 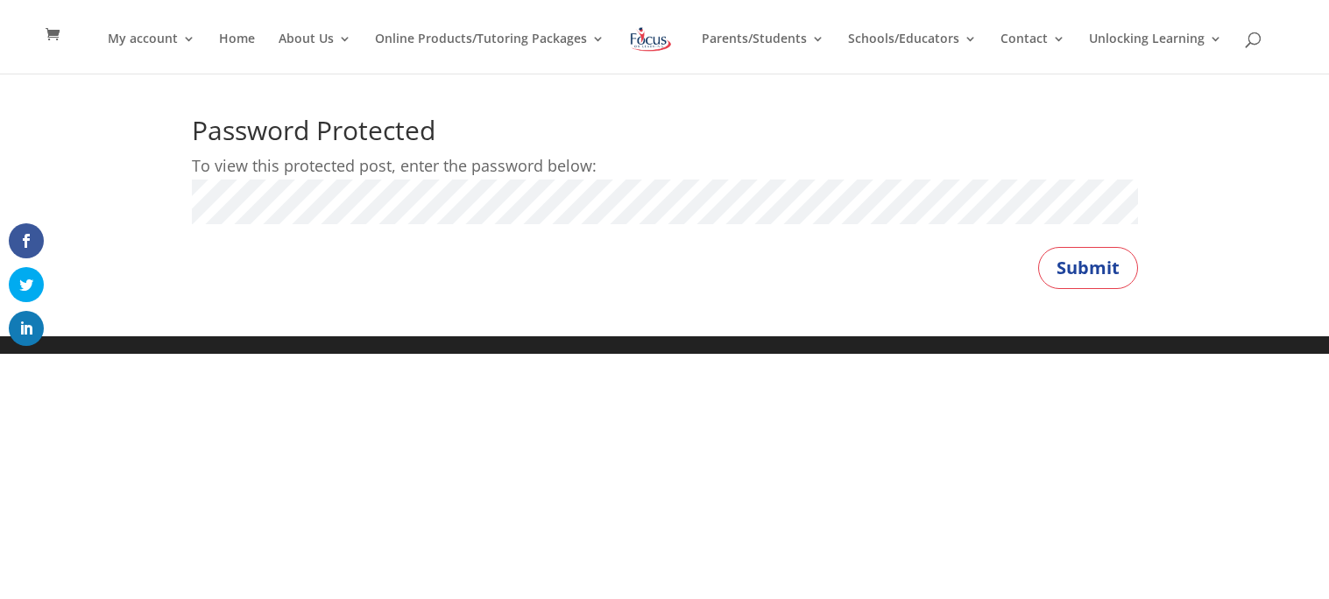 What do you see at coordinates (1156, 53) in the screenshot?
I see `a: Unlocking Learning` at bounding box center [1156, 53].